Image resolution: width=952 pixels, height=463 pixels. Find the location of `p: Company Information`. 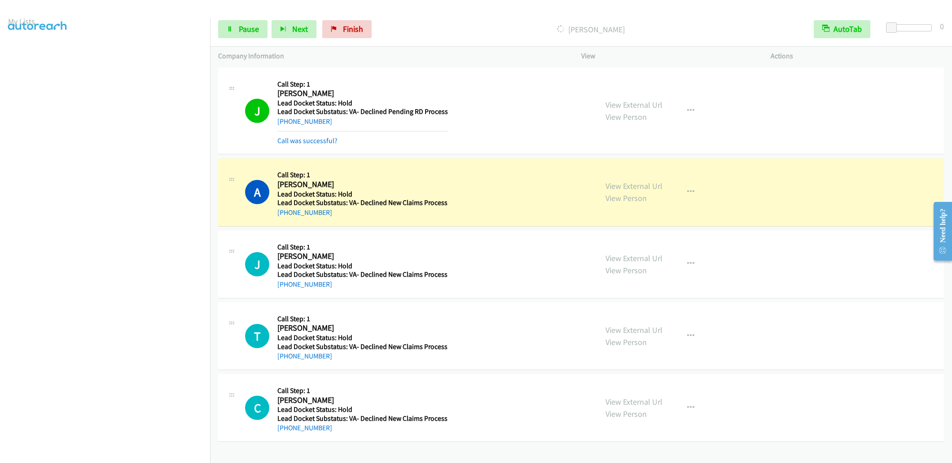

p: Company Information is located at coordinates (391, 56).